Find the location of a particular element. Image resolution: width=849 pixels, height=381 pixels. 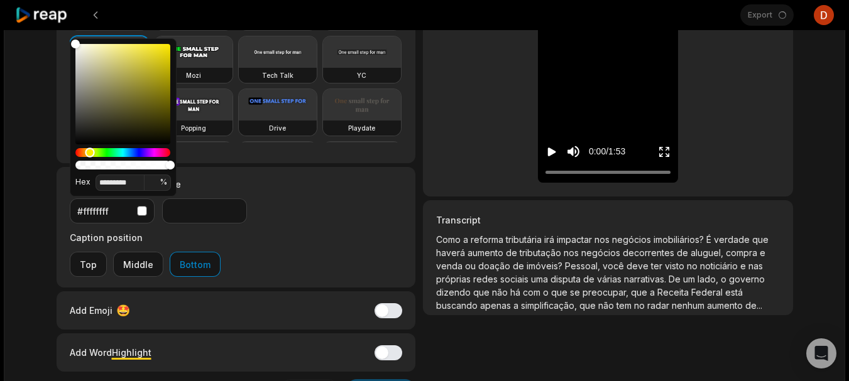

div: #ffffffff is located at coordinates (104, 211).